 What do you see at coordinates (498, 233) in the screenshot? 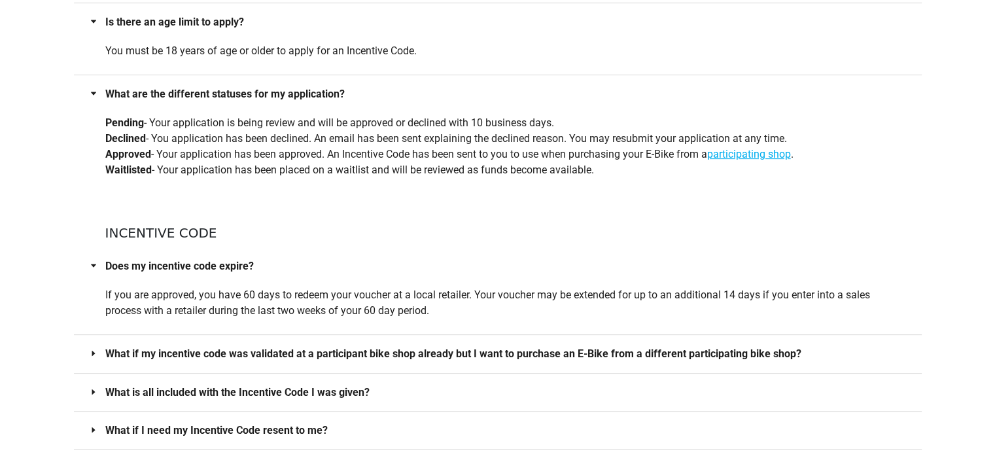
I see `h5: Incentive Code` at bounding box center [498, 233].